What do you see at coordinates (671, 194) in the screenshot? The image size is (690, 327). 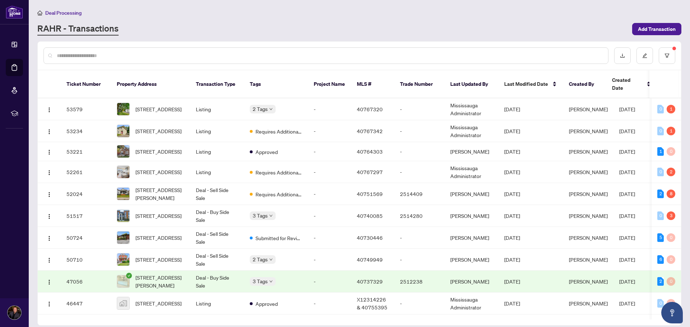 I see `div: 8` at bounding box center [671, 194].